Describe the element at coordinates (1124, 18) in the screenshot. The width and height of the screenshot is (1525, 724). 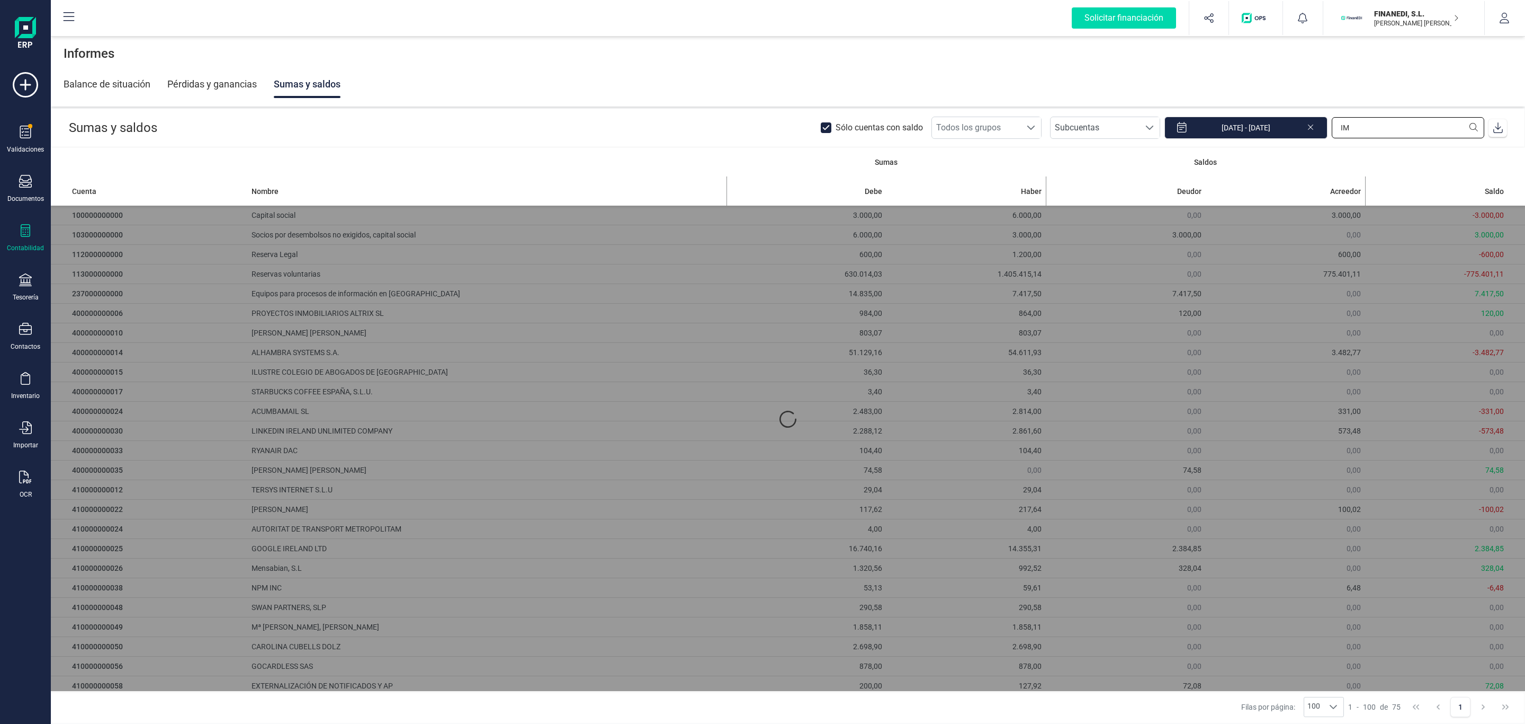
I see `div: Solicitar financiación` at that location.